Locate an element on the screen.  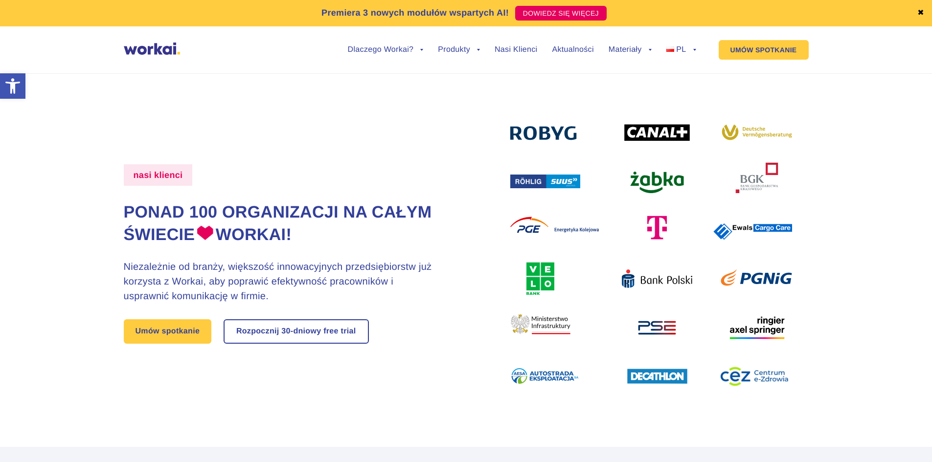
h3: Niezależnie od branży, większość innowacyjnych przedsiębiorstw już korzysta z Workai, aby poprawi... is located at coordinates (281, 282).